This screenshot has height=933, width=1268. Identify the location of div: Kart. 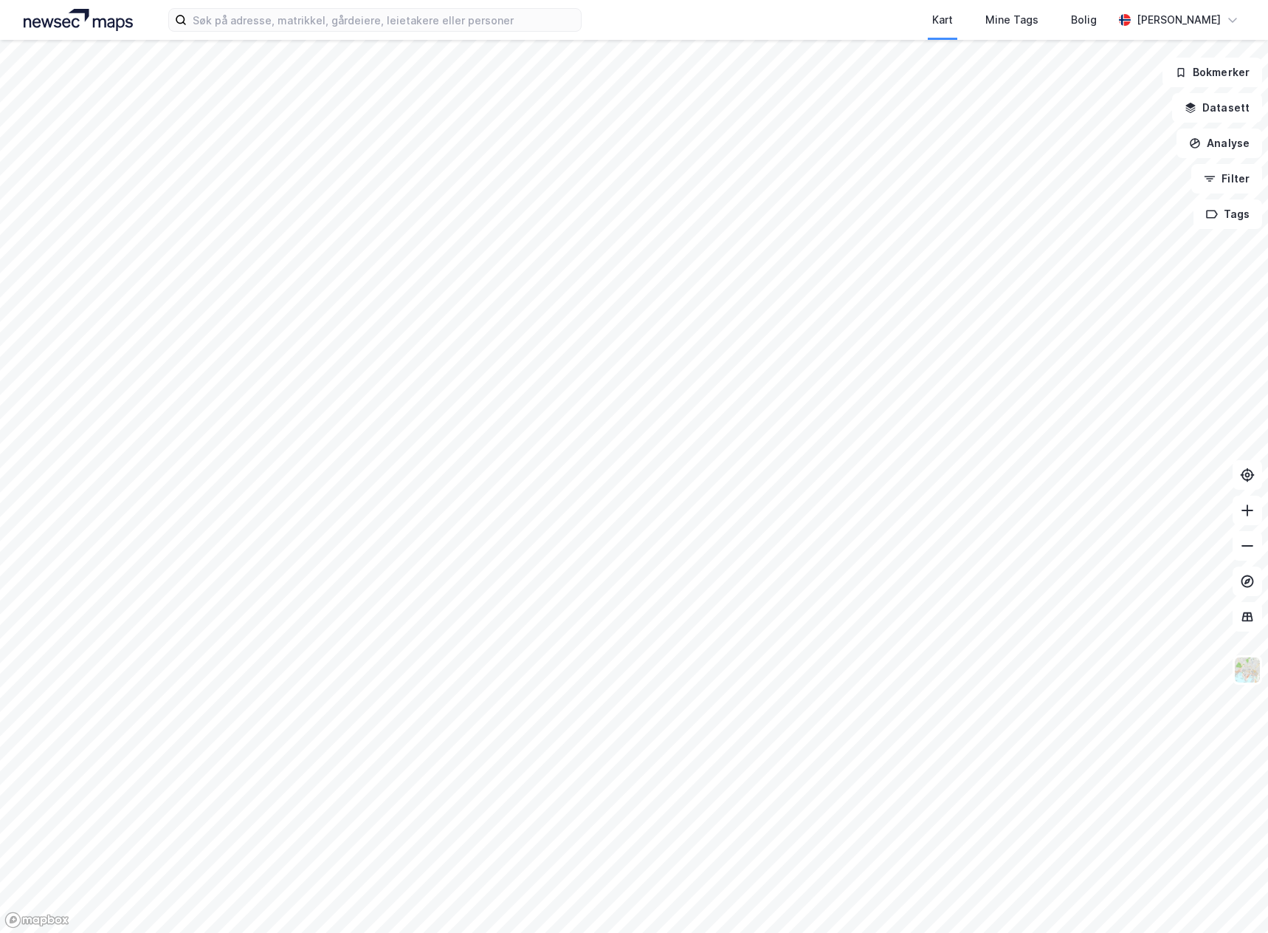
(943, 20).